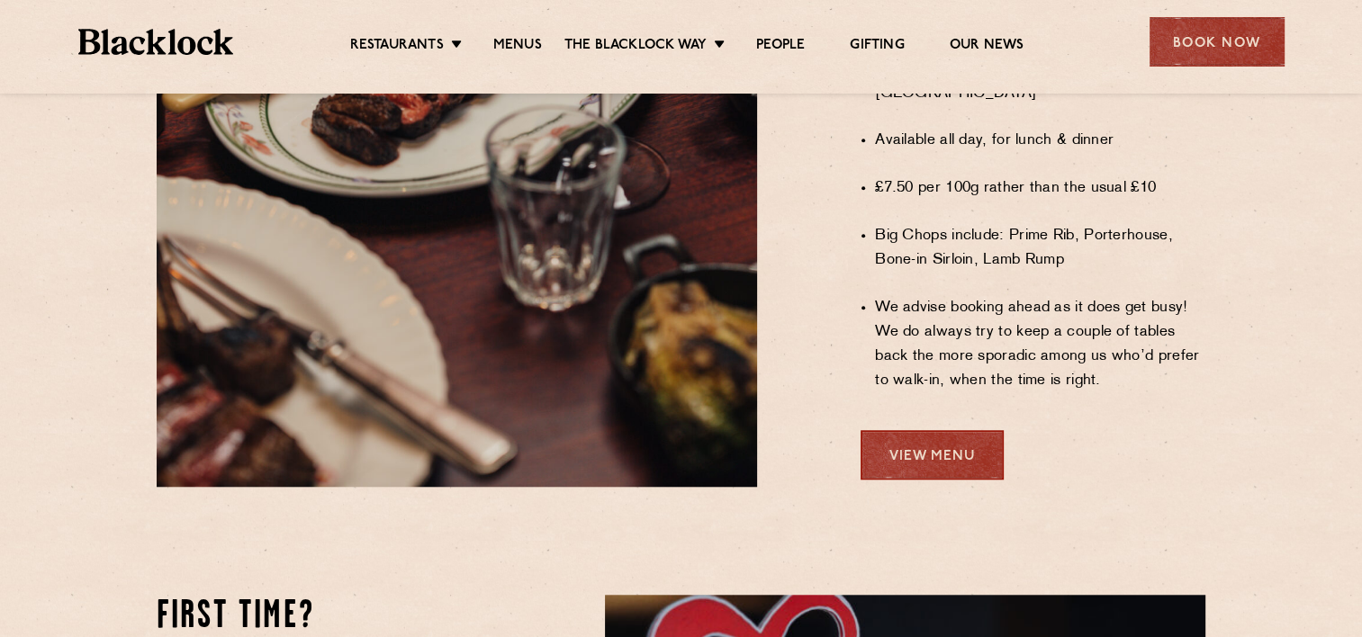 This screenshot has height=637, width=1362. What do you see at coordinates (635, 47) in the screenshot?
I see `a: The Blacklock Way` at bounding box center [635, 47].